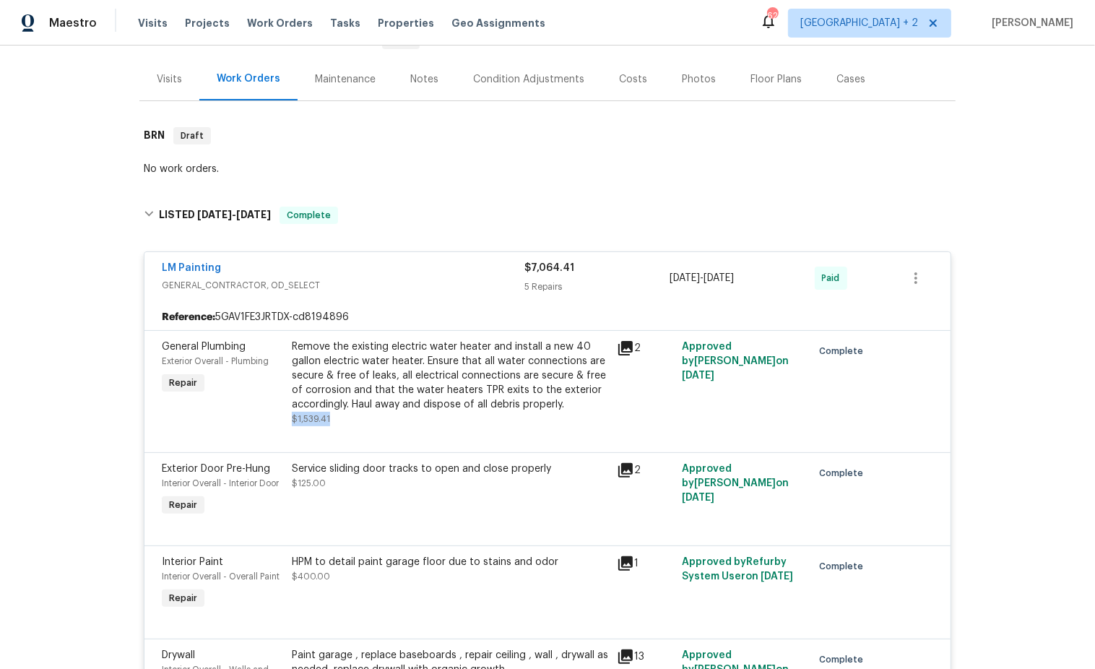 The image size is (1095, 669). I want to click on span: $7,064.41, so click(549, 268).